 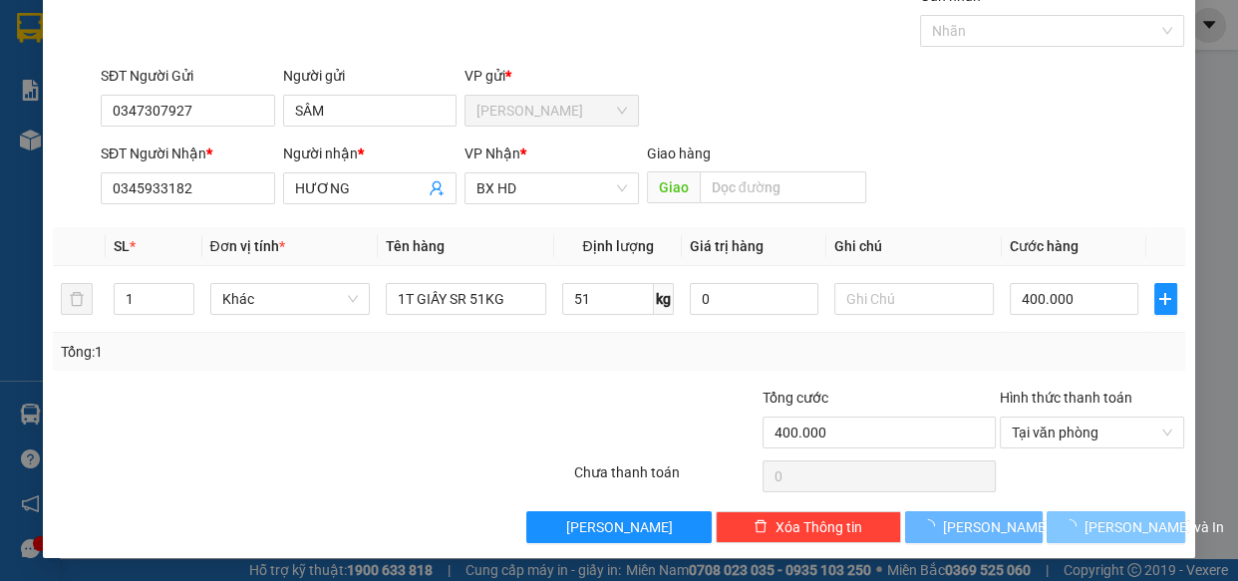 What do you see at coordinates (247, 246) in the screenshot?
I see `span: Đơn vị tính` at bounding box center [247, 246].